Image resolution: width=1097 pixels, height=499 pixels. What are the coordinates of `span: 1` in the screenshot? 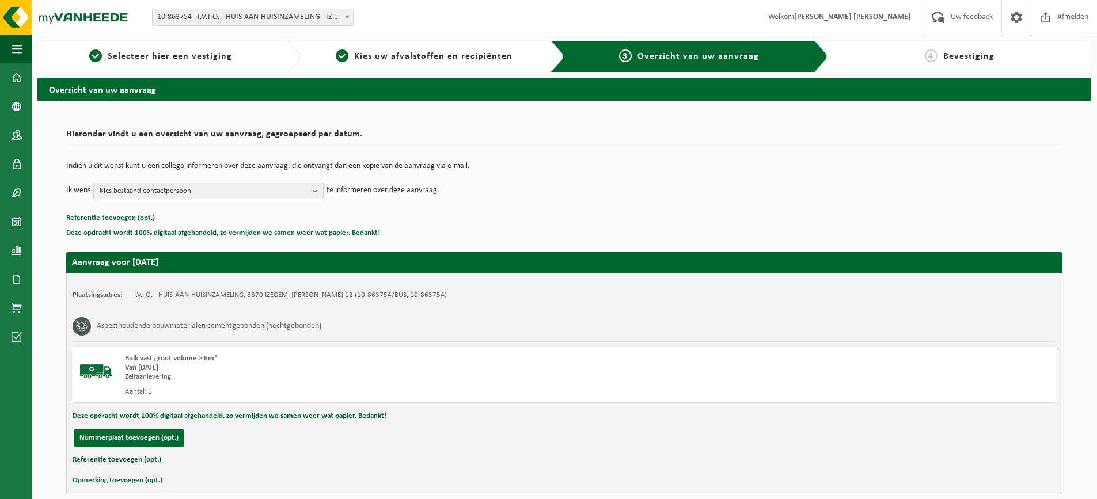 It's located at (96, 56).